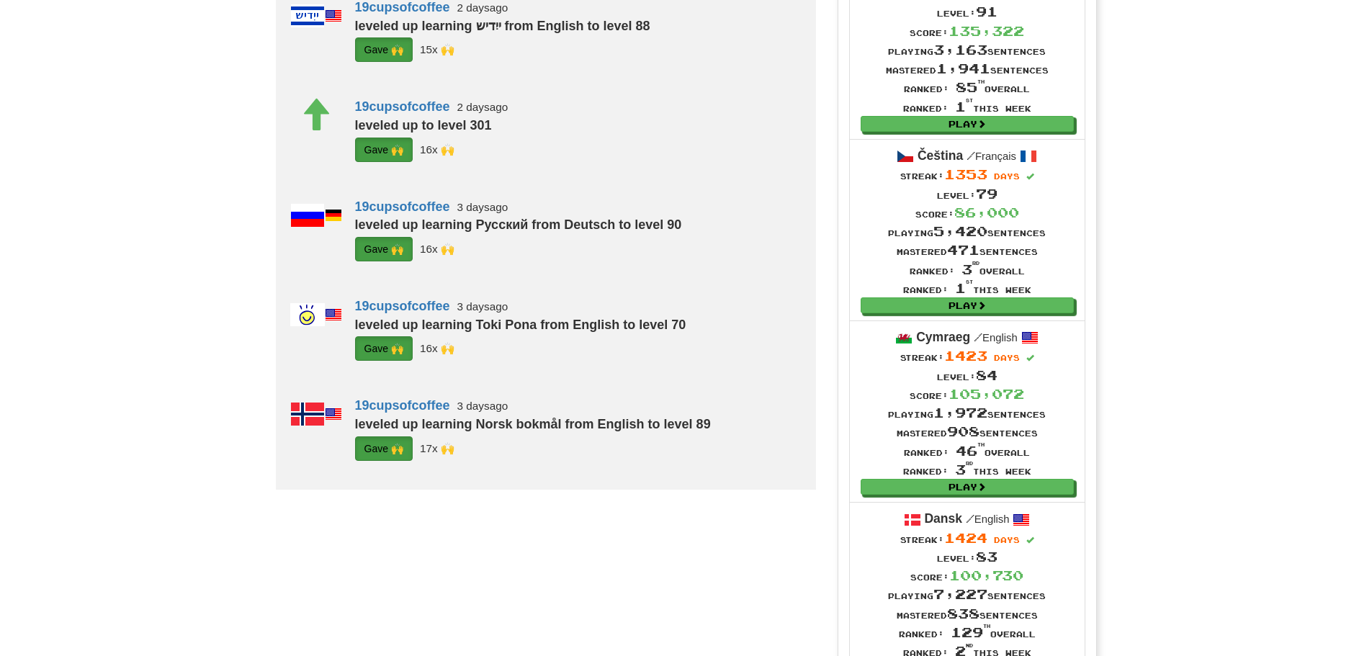  What do you see at coordinates (986, 394) in the screenshot?
I see `span: 105,072` at bounding box center [986, 394].